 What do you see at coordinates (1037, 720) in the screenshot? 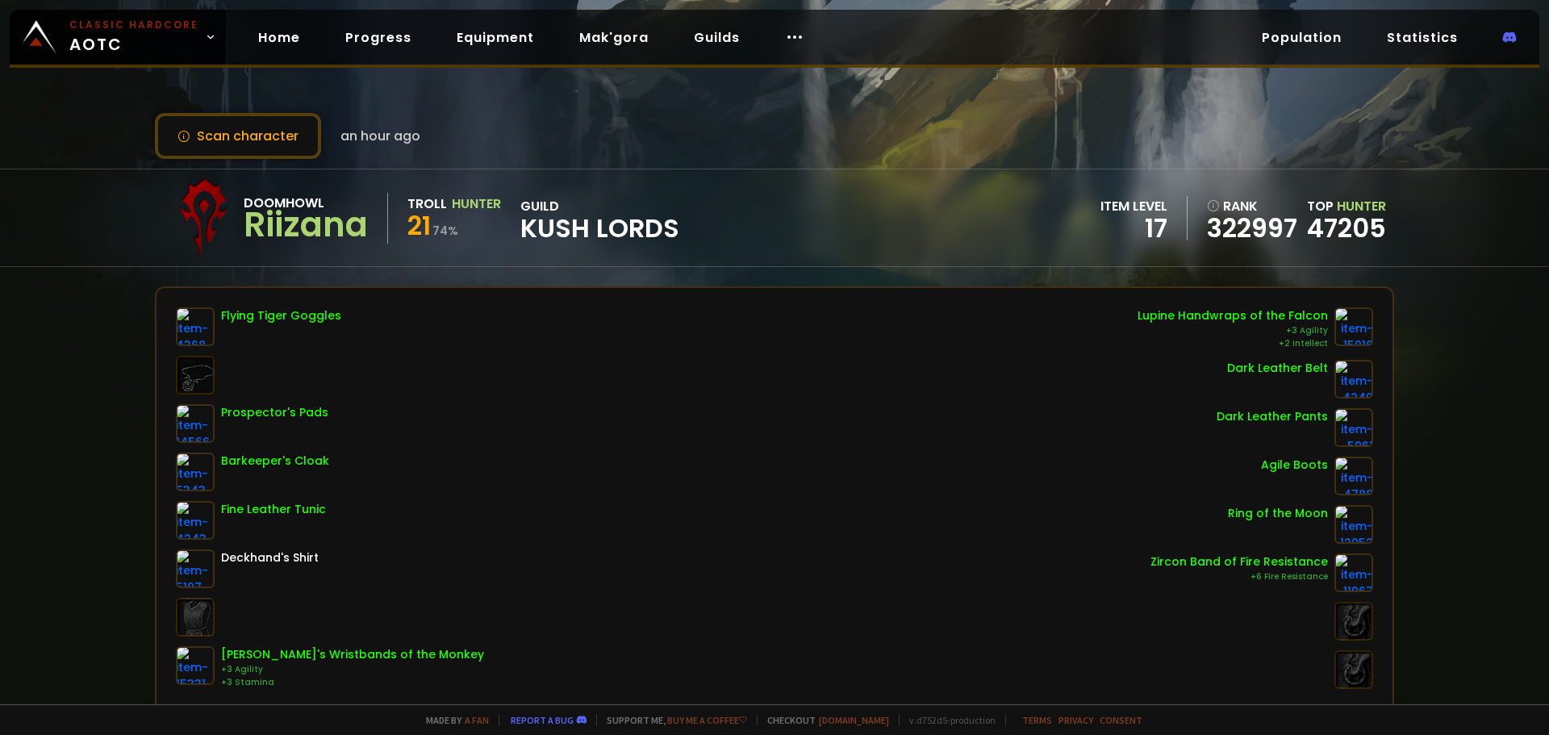
I see `a: Terms` at bounding box center [1037, 720].